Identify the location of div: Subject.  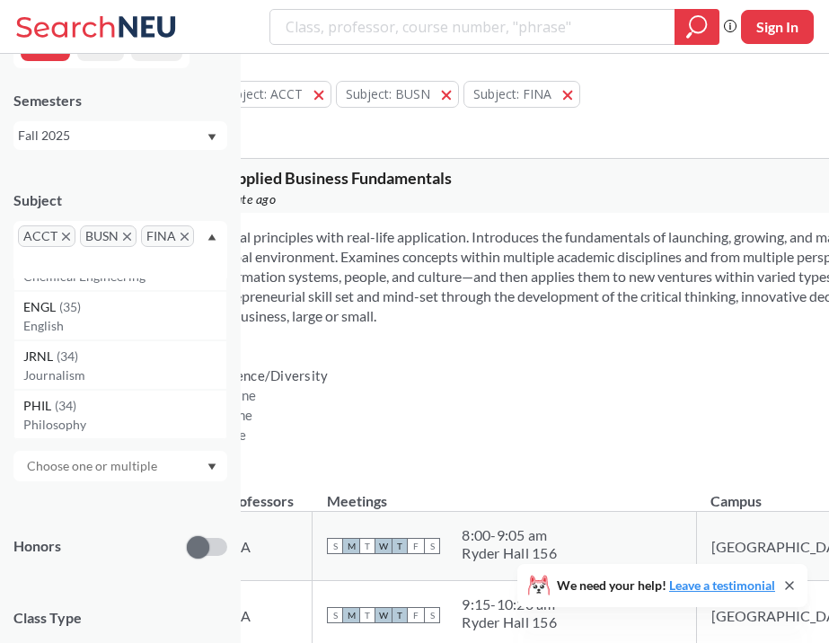
(120, 200).